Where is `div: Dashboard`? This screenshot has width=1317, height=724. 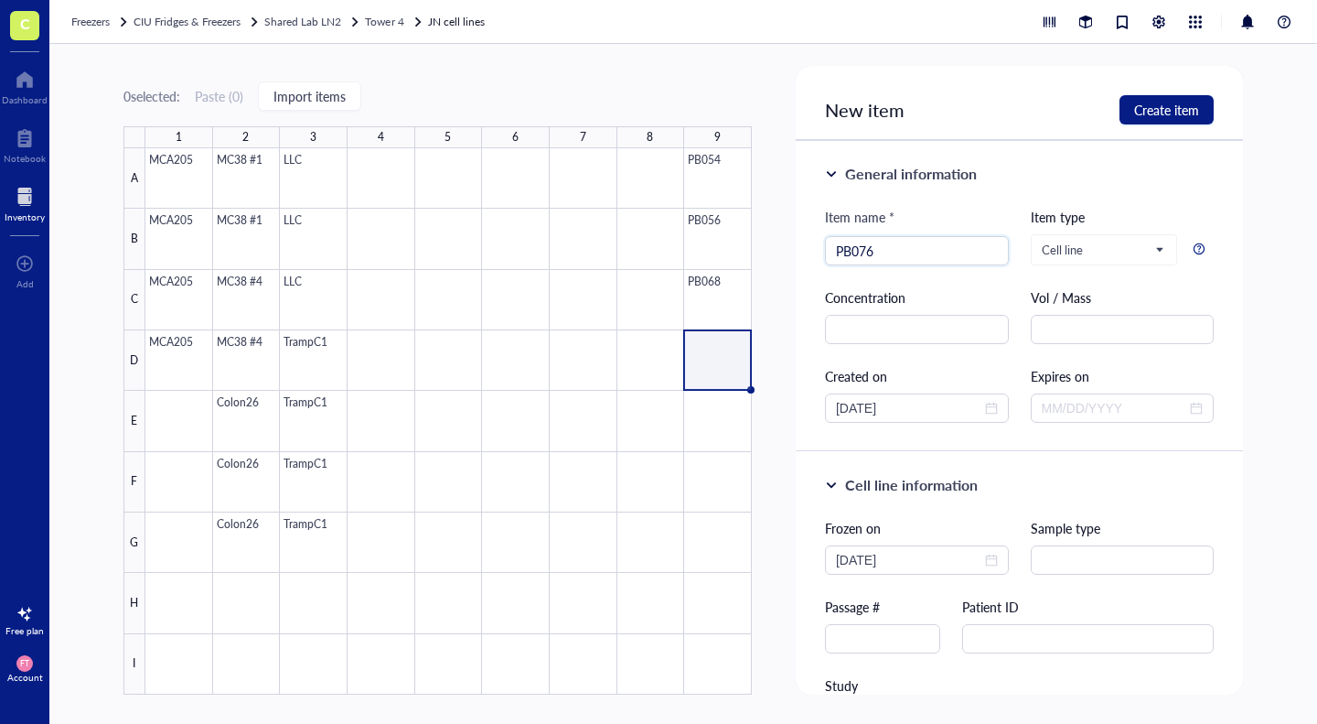 div: Dashboard is located at coordinates (25, 100).